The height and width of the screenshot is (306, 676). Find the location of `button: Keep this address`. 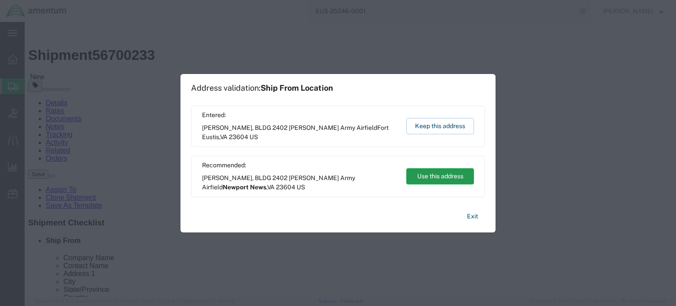

button: Keep this address is located at coordinates (440, 126).